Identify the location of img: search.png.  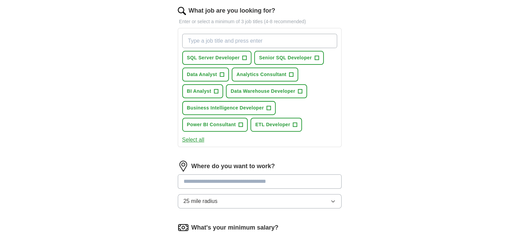
(182, 11).